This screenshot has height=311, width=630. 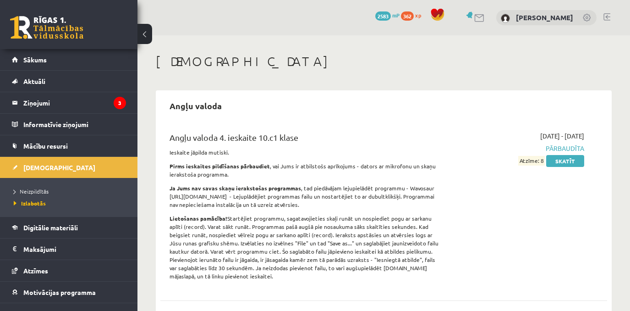 What do you see at coordinates (47, 28) in the screenshot?
I see `a: Rīgas 1. Tālmācības vidusskola` at bounding box center [47, 28].